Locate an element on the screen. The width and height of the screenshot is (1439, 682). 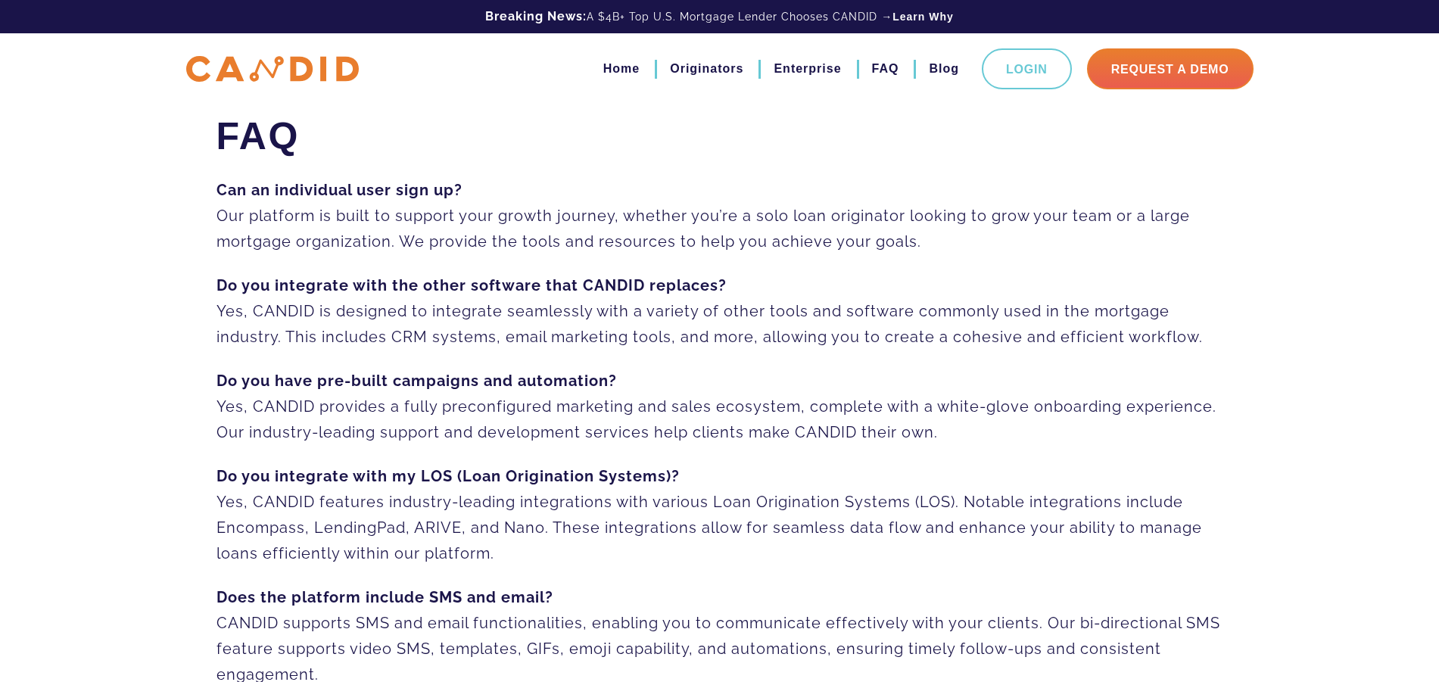
a: Originators is located at coordinates (706, 69).